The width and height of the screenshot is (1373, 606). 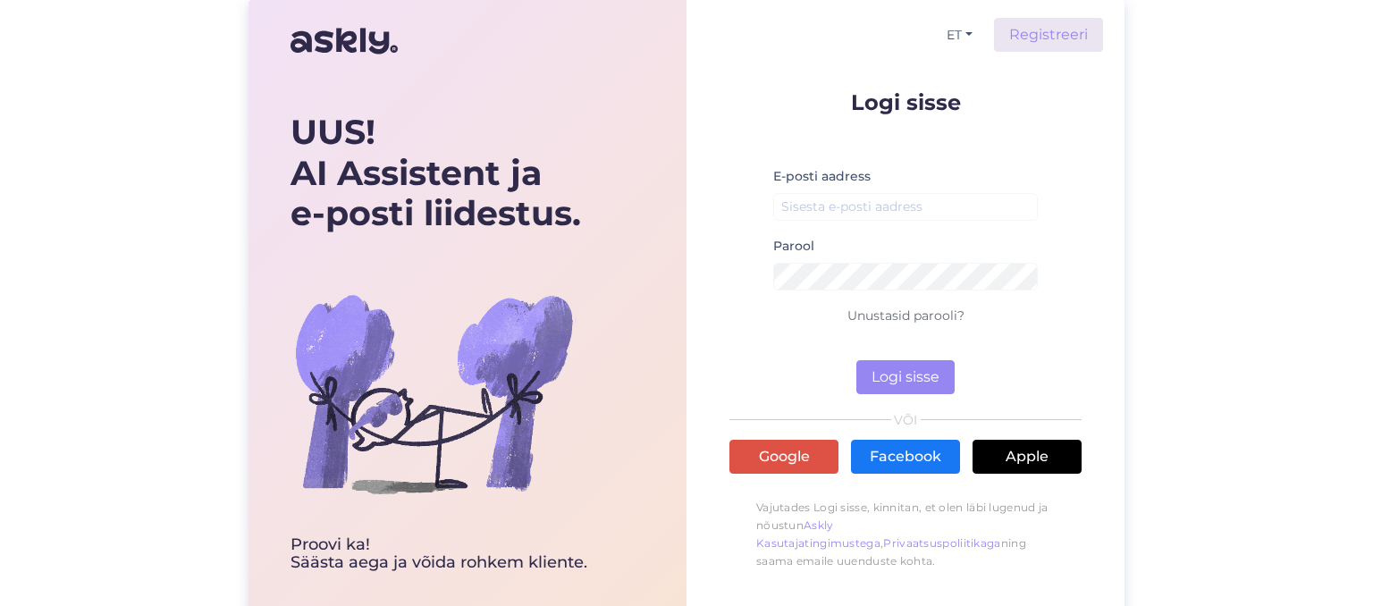 What do you see at coordinates (1027, 457) in the screenshot?
I see `a: Apple` at bounding box center [1027, 457].